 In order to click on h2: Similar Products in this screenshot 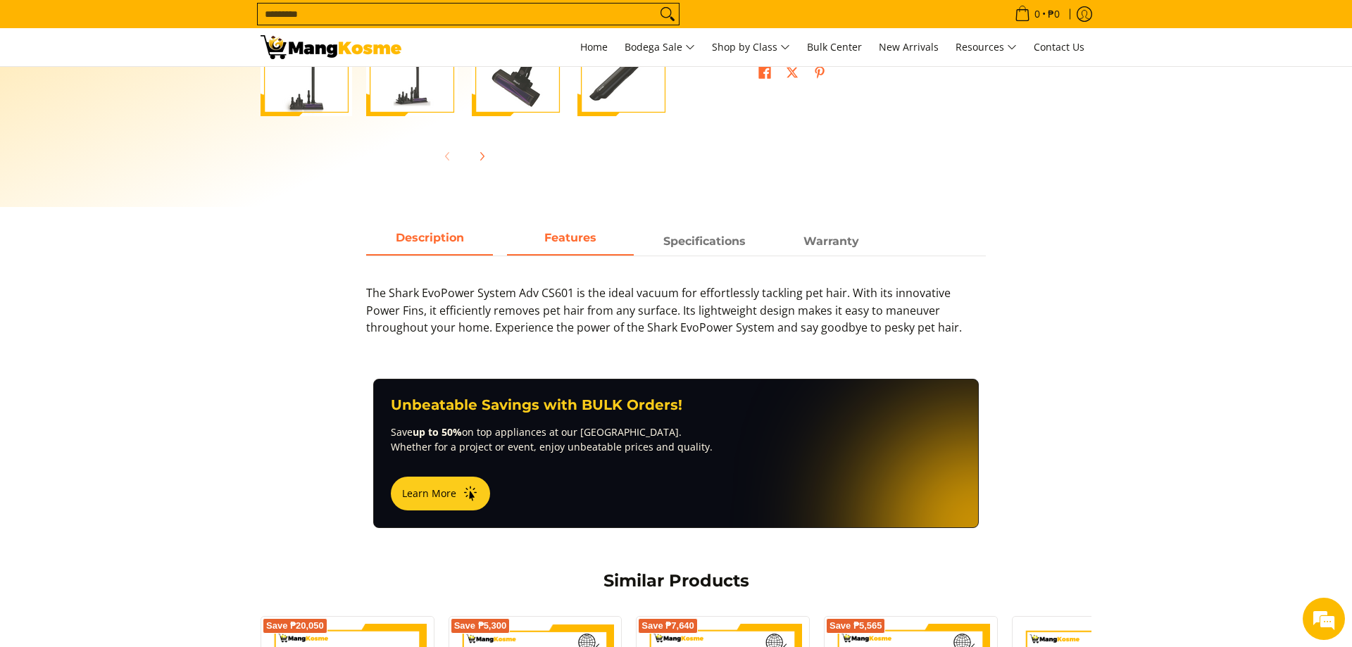, I will do `click(676, 581)`.